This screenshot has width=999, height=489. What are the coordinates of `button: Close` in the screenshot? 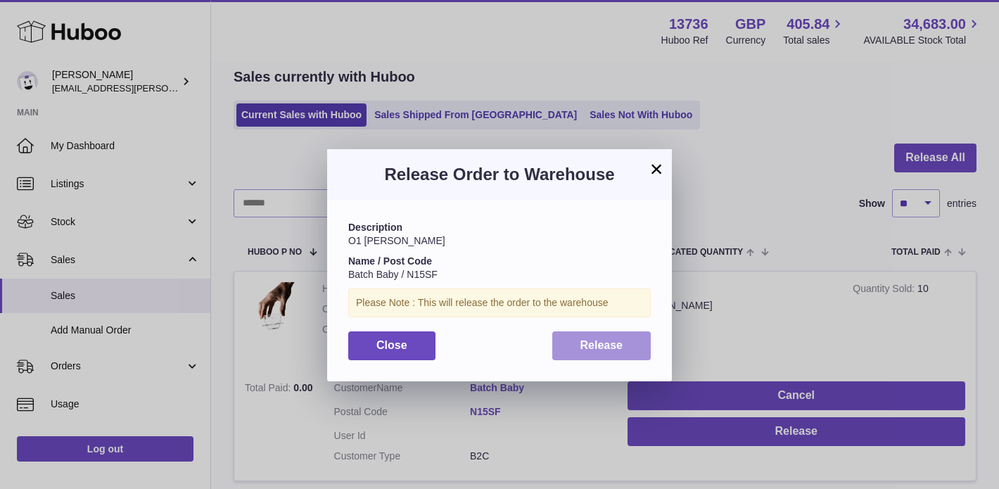 It's located at (392, 345).